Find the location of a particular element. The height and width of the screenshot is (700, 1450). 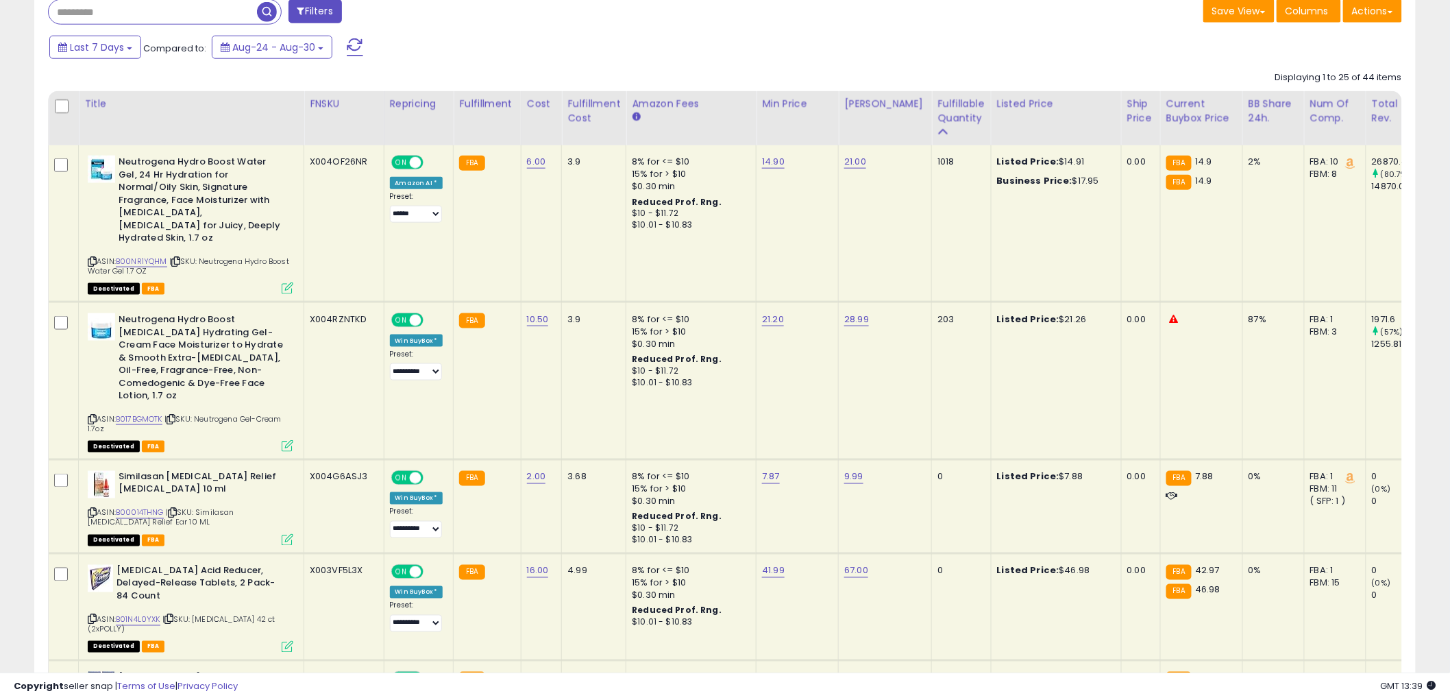

small: (80.7%) is located at coordinates (1395, 174).